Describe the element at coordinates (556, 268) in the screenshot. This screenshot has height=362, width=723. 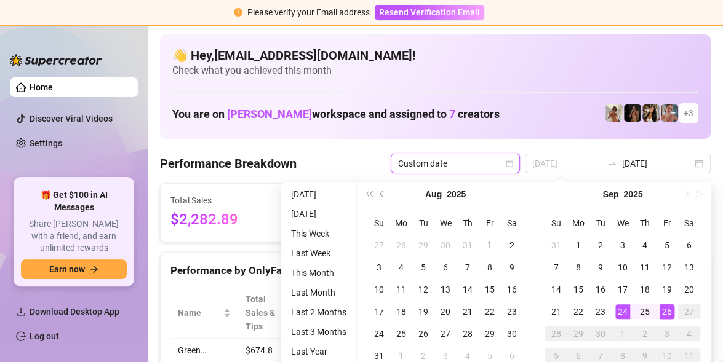
I see `div: 7` at that location.